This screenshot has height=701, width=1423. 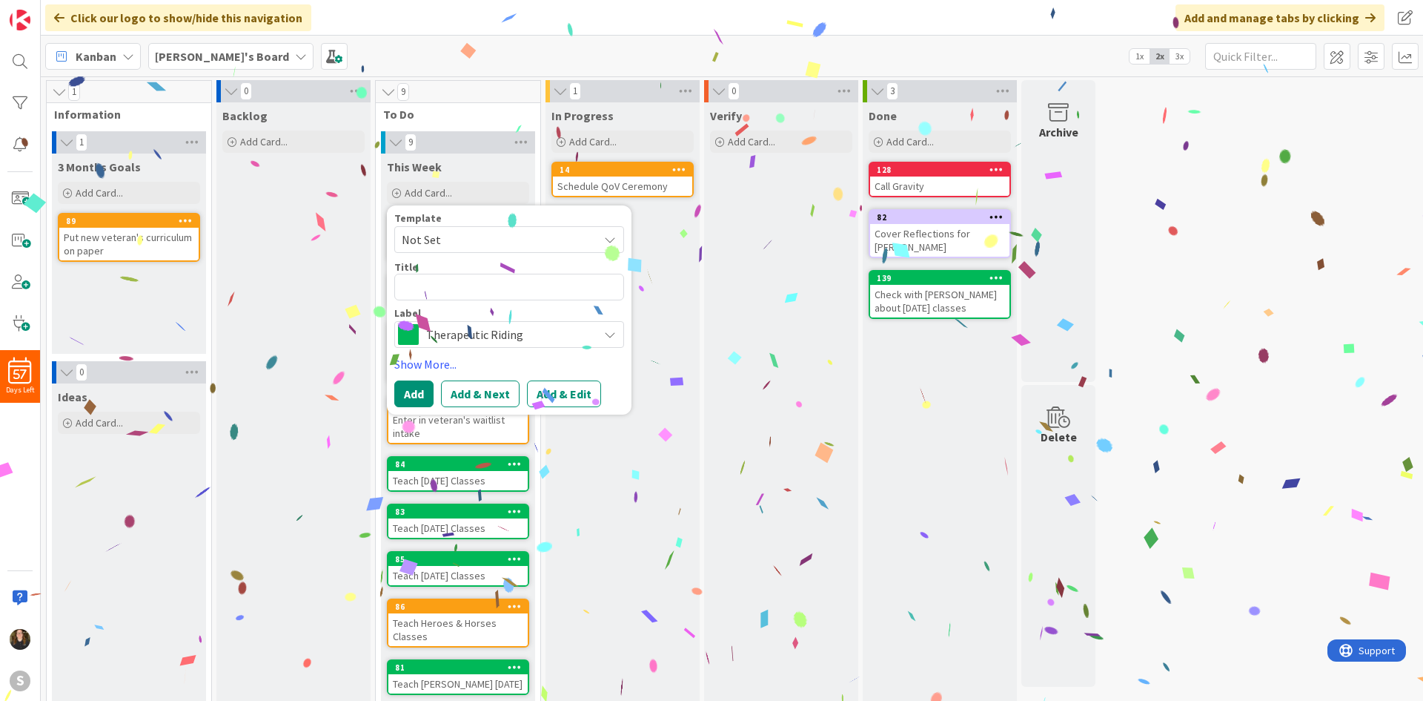 What do you see at coordinates (458, 420) in the screenshot?
I see `div: 87Enter in veteran's waitlist intake` at bounding box center [458, 420].